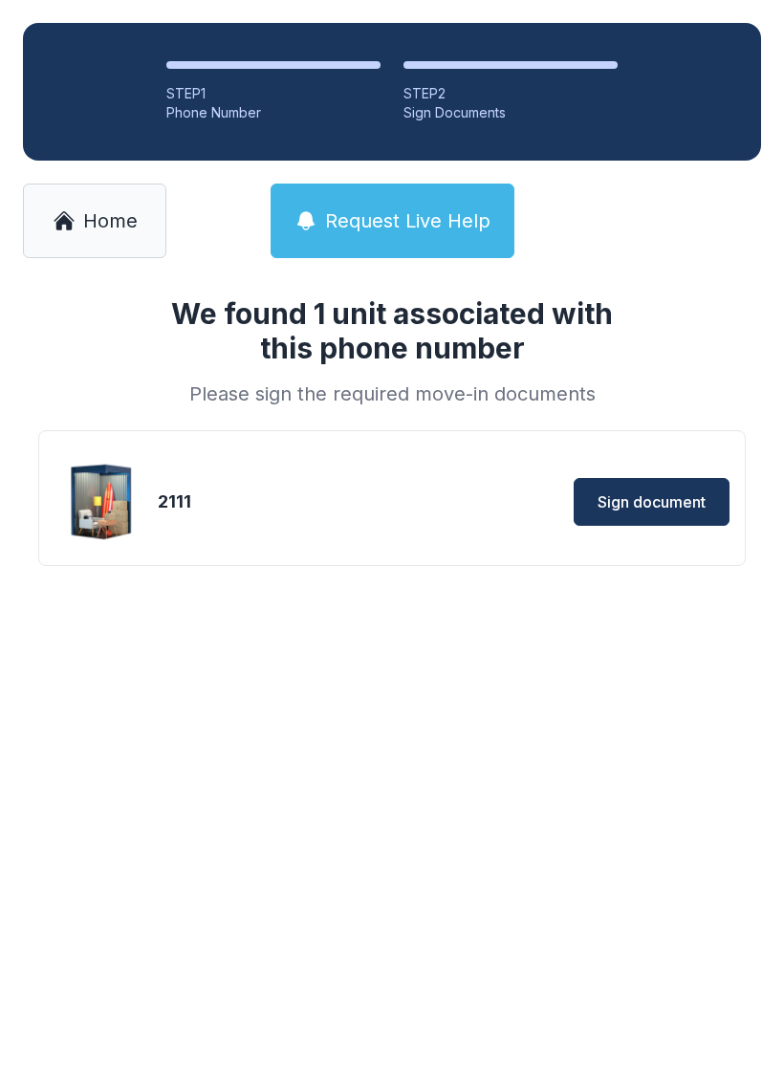 The image size is (784, 1086). I want to click on div: 2111, so click(272, 502).